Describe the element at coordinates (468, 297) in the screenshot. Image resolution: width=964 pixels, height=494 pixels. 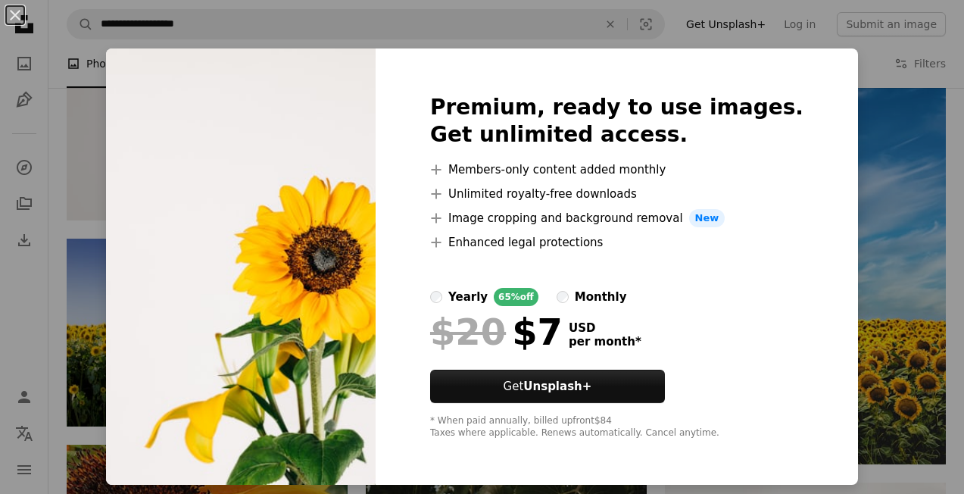
I see `div: yearly` at that location.